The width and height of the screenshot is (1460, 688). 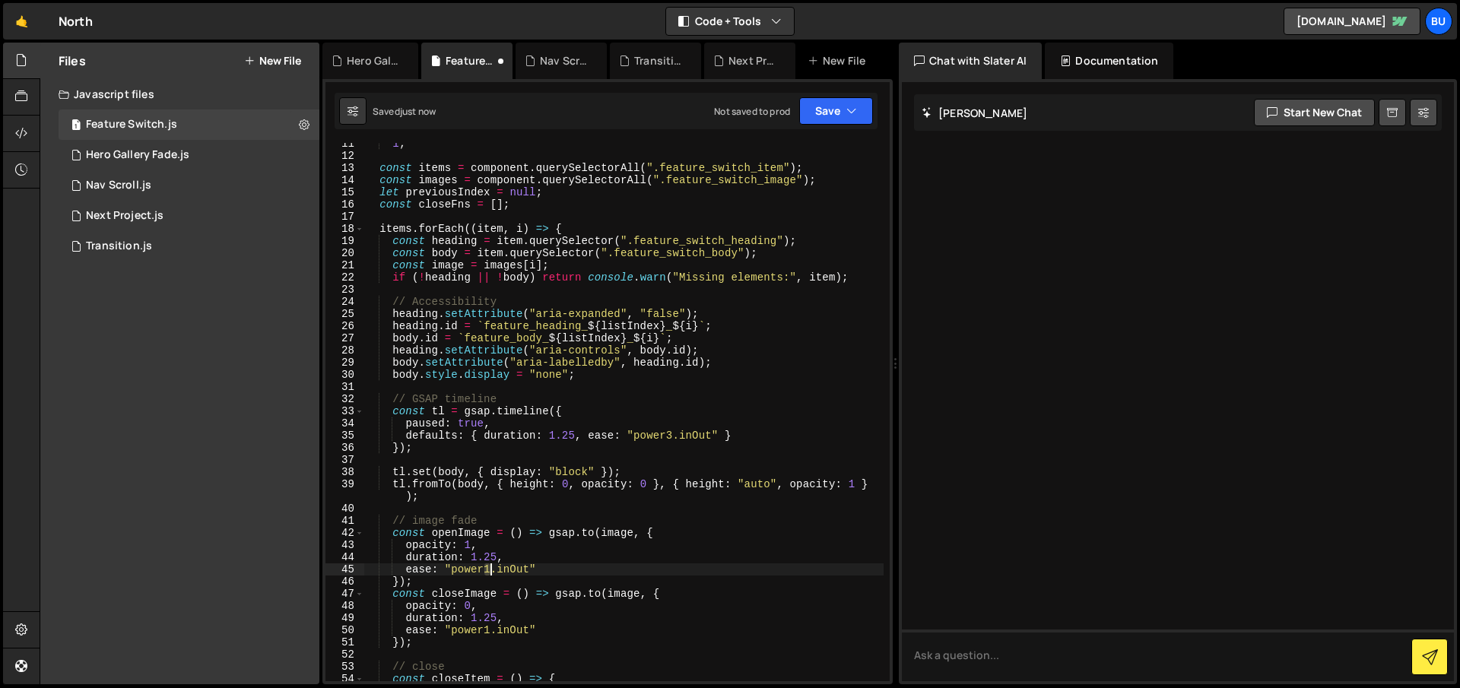 What do you see at coordinates (344, 338) in the screenshot?
I see `div: 27` at bounding box center [344, 338].